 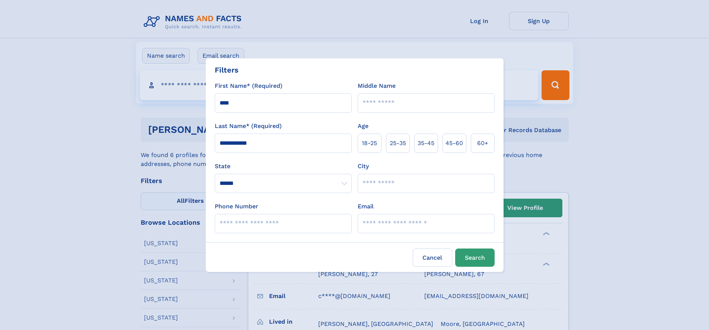 What do you see at coordinates (377, 86) in the screenshot?
I see `label: Middle Name` at bounding box center [377, 86].